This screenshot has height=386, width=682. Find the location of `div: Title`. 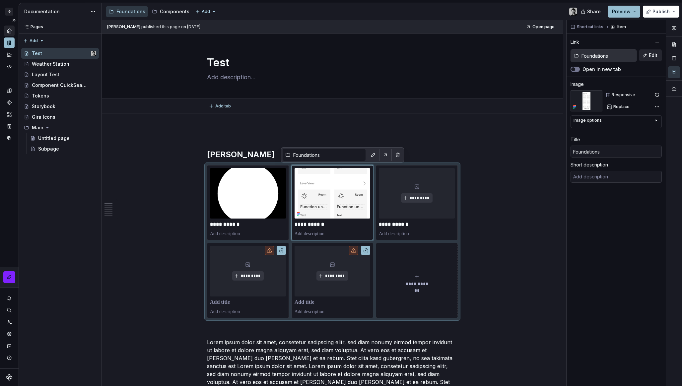

div: Title is located at coordinates (575, 140).